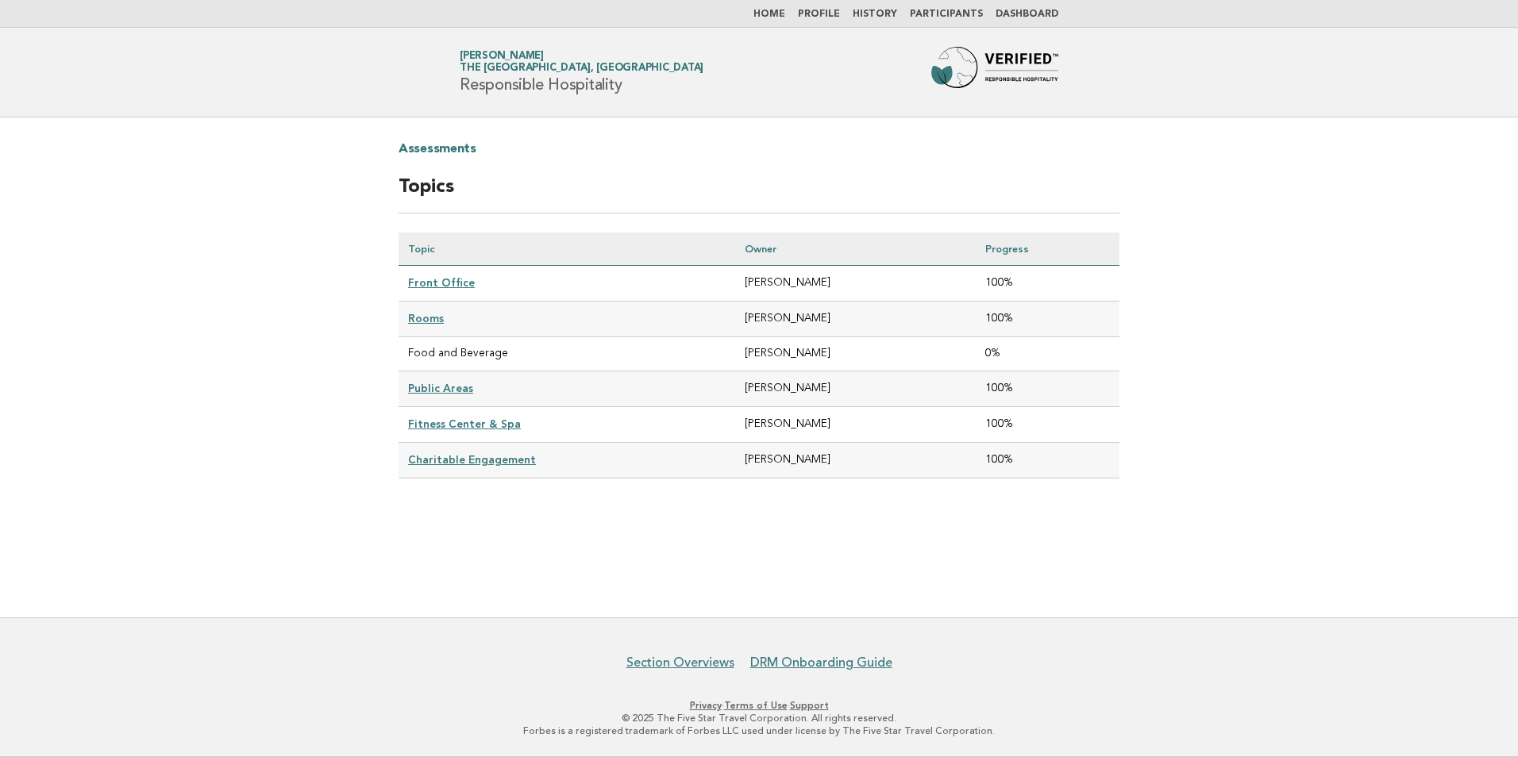 This screenshot has width=1518, height=757. Describe the element at coordinates (759, 718) in the screenshot. I see `p: © 2025 The Five Star Travel Corporation. All rights reserved.` at that location.